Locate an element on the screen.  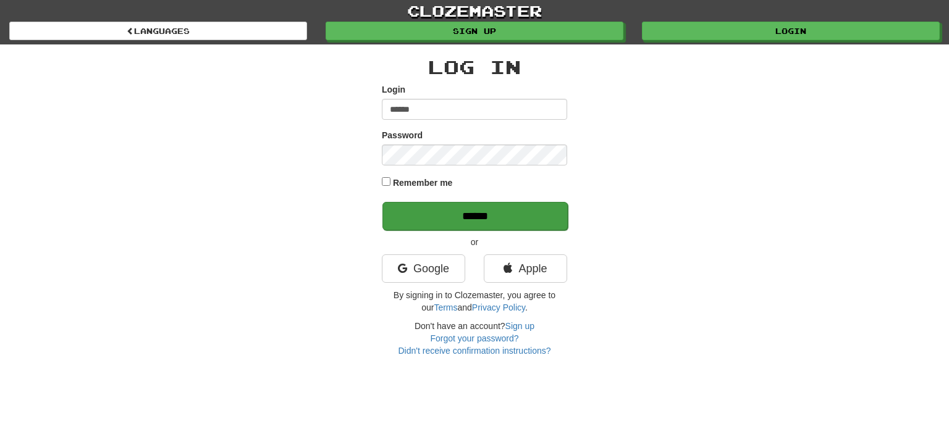
label: Remember me is located at coordinates (422, 183).